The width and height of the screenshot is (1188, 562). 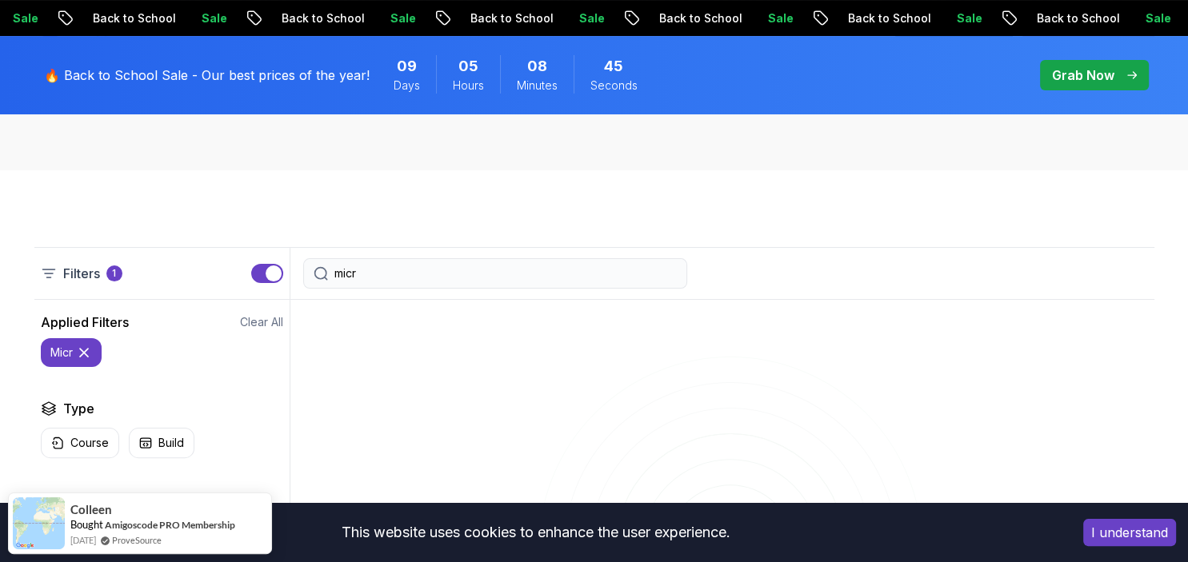 I want to click on p: Build, so click(x=171, y=443).